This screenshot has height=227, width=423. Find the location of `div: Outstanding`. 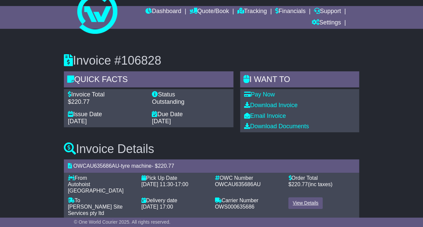

div: Outstanding is located at coordinates (190, 102).